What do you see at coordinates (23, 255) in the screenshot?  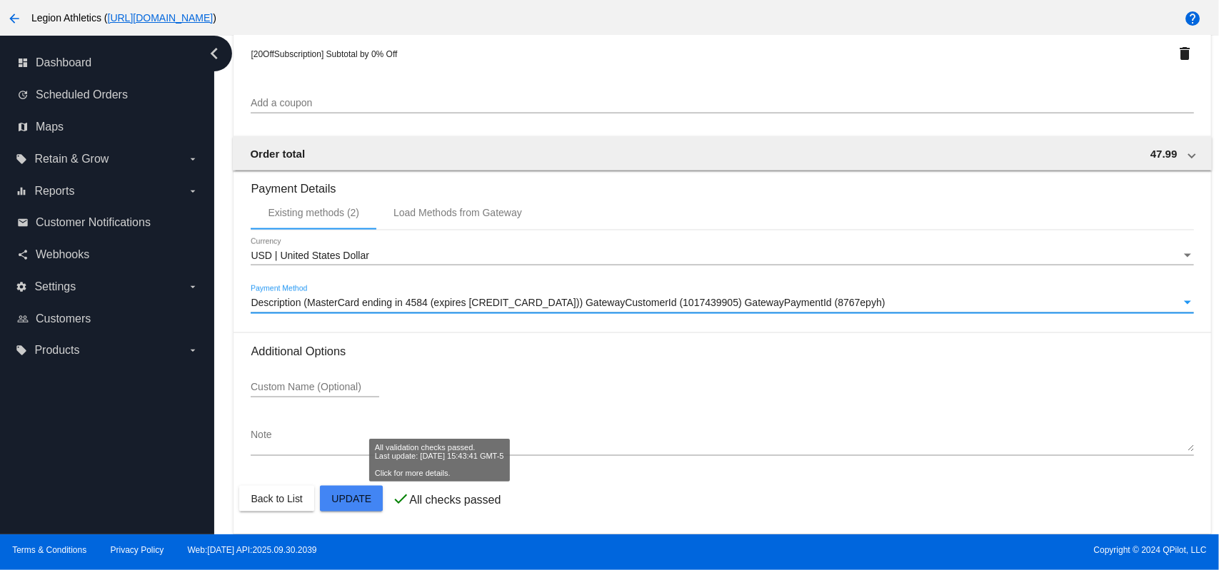 I see `i: share` at bounding box center [23, 255].